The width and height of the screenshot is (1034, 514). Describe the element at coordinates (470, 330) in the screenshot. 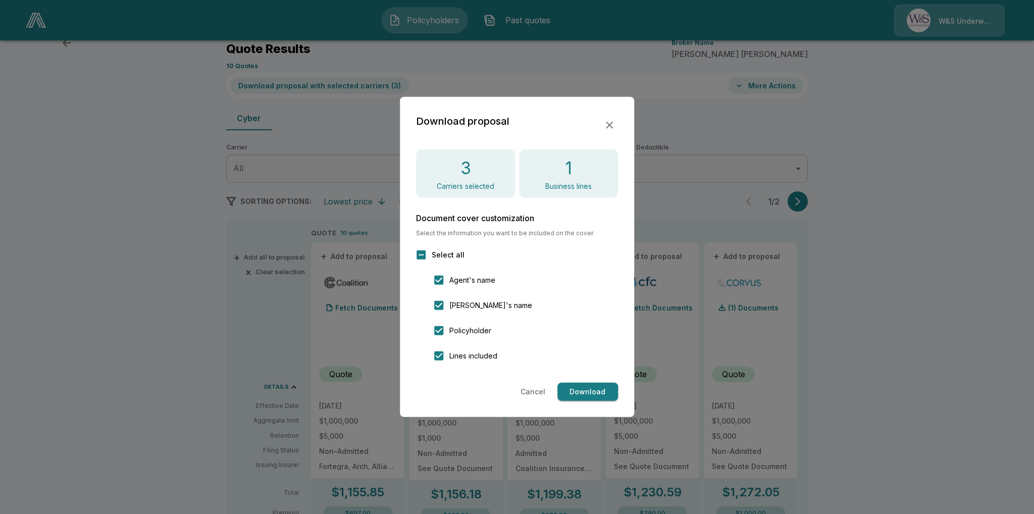

I see `span: Policyholder` at that location.